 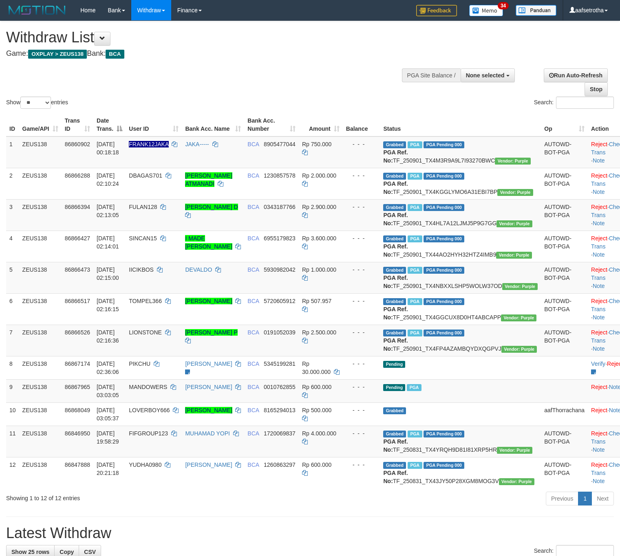 I want to click on a: Stop, so click(x=596, y=89).